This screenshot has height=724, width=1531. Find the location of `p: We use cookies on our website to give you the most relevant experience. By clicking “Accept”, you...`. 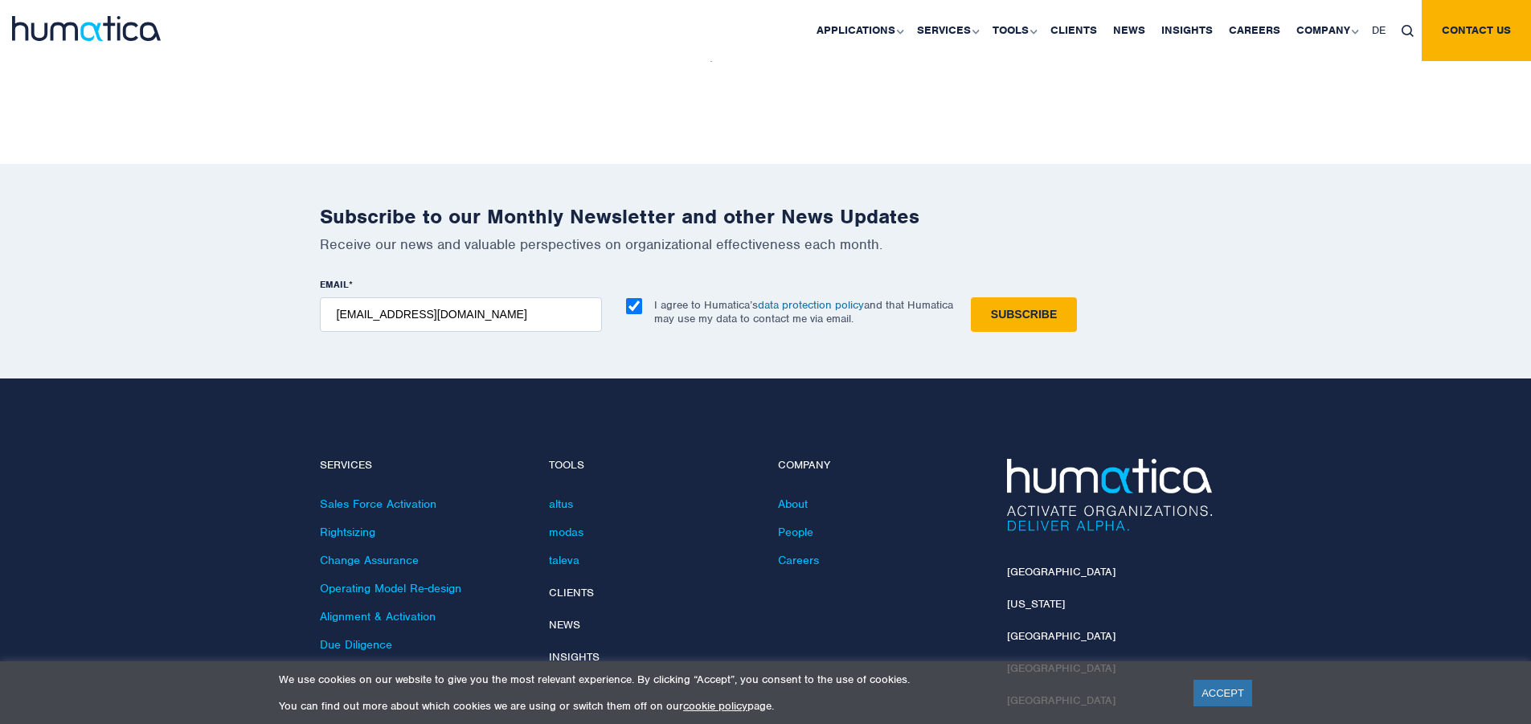

p: We use cookies on our website to give you the most relevant experience. By clicking “Accept”, you... is located at coordinates (726, 679).